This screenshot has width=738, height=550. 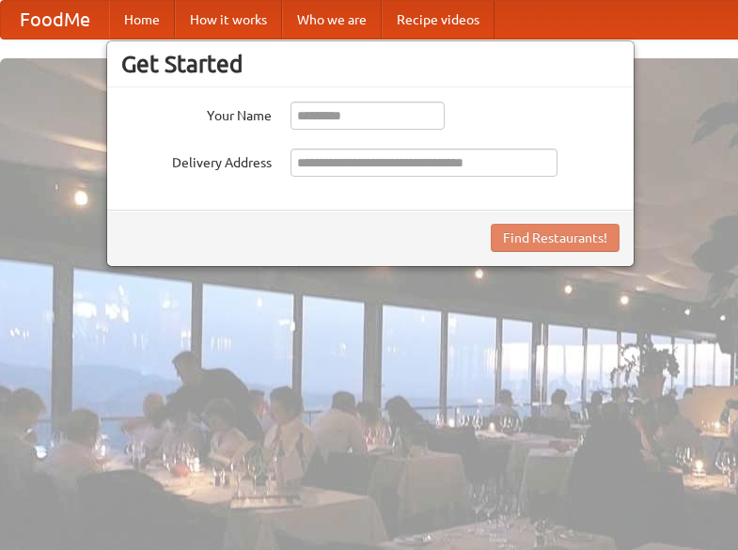 I want to click on label: Delivery Address, so click(x=197, y=160).